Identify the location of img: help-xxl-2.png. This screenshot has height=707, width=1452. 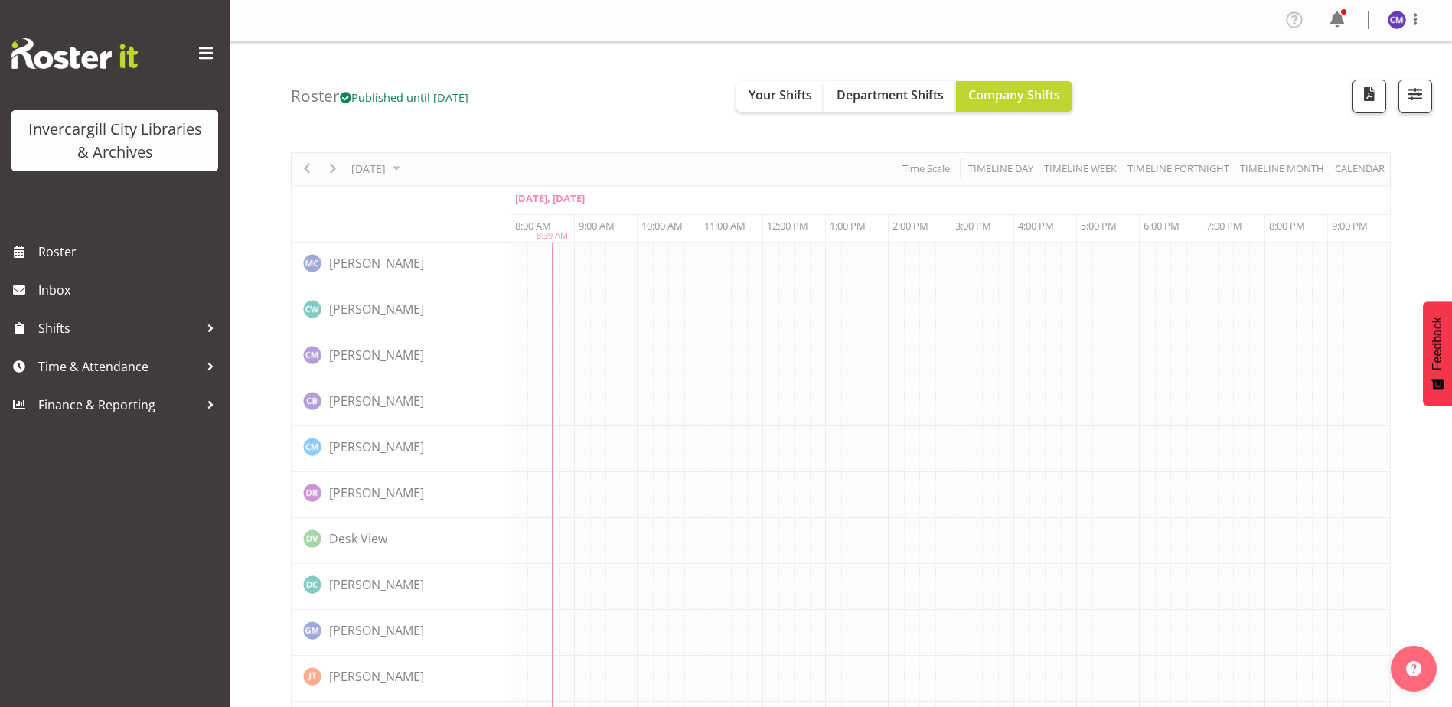
(1414, 669).